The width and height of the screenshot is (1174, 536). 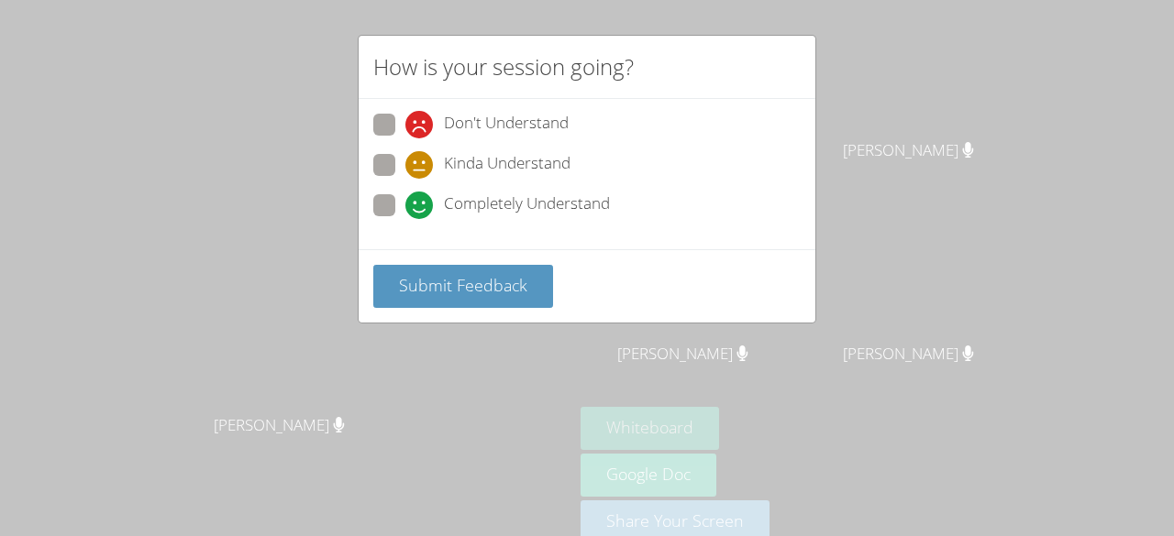 What do you see at coordinates (463, 285) in the screenshot?
I see `span: Submit Feedback` at bounding box center [463, 285].